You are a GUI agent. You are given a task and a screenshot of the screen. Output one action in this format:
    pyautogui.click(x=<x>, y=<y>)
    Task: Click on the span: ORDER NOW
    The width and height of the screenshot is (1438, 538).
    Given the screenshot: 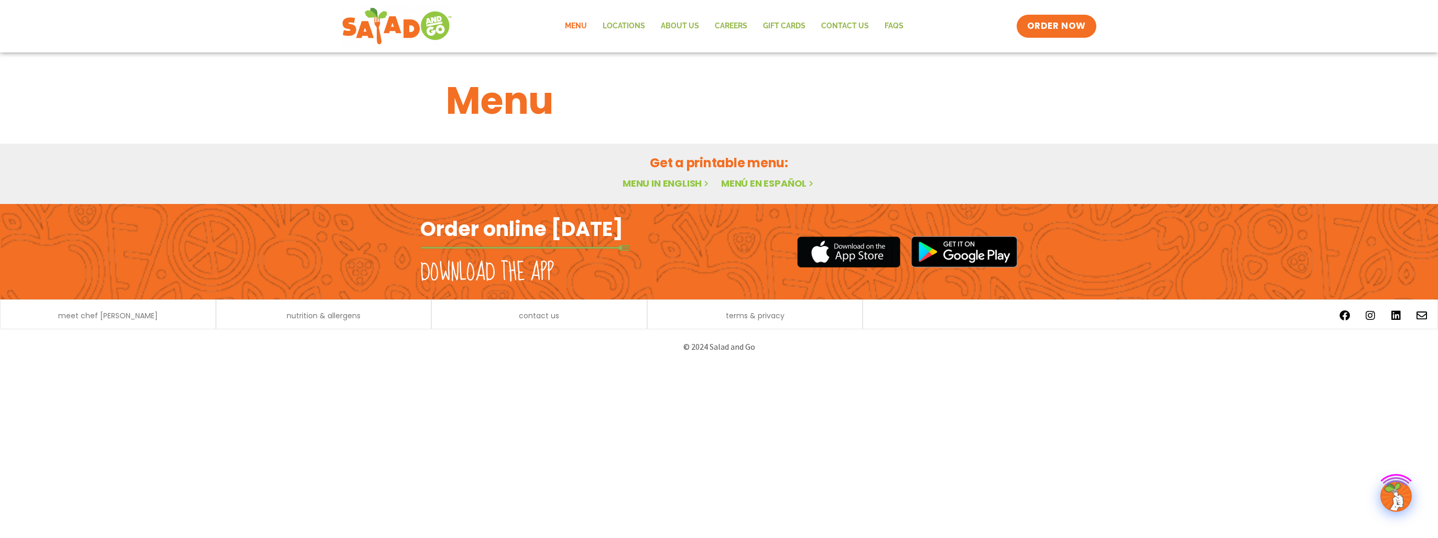 What is the action you would take?
    pyautogui.click(x=1057, y=26)
    